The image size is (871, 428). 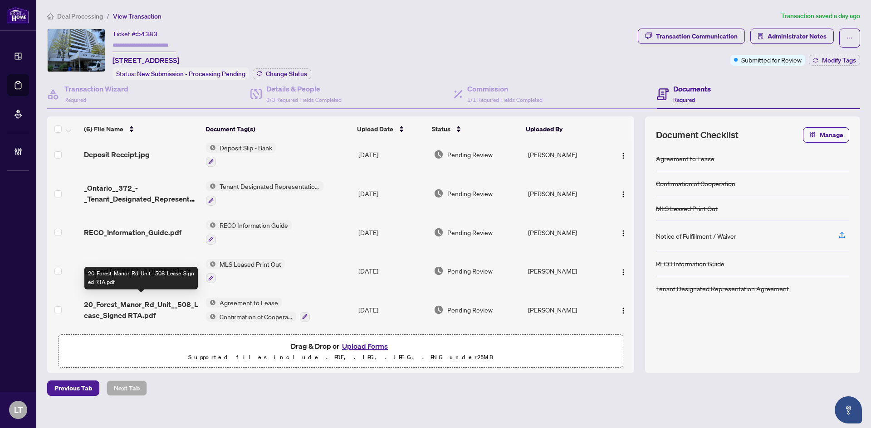 I want to click on button: Status IconRECO Information Guide, so click(x=248, y=233).